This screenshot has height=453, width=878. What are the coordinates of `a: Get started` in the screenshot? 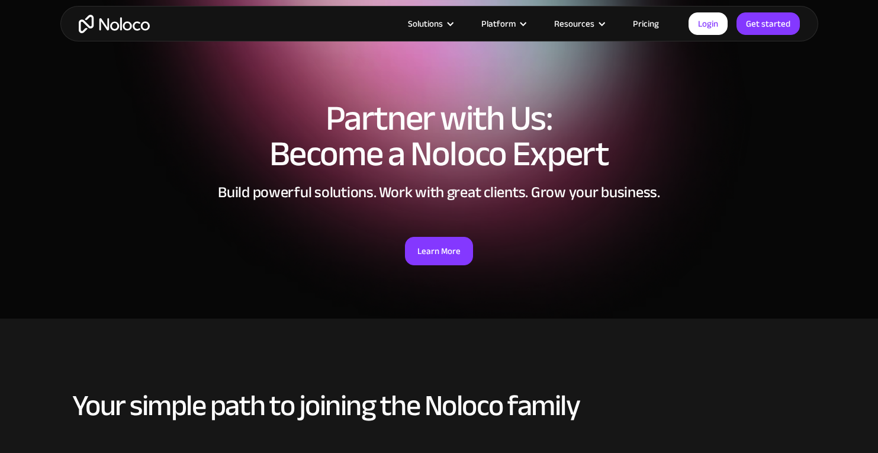 It's located at (768, 24).